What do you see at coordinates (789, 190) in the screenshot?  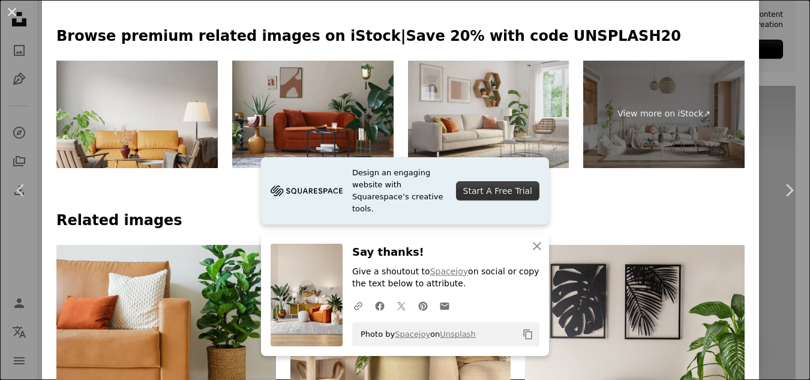 I see `a: Next` at bounding box center [789, 190].